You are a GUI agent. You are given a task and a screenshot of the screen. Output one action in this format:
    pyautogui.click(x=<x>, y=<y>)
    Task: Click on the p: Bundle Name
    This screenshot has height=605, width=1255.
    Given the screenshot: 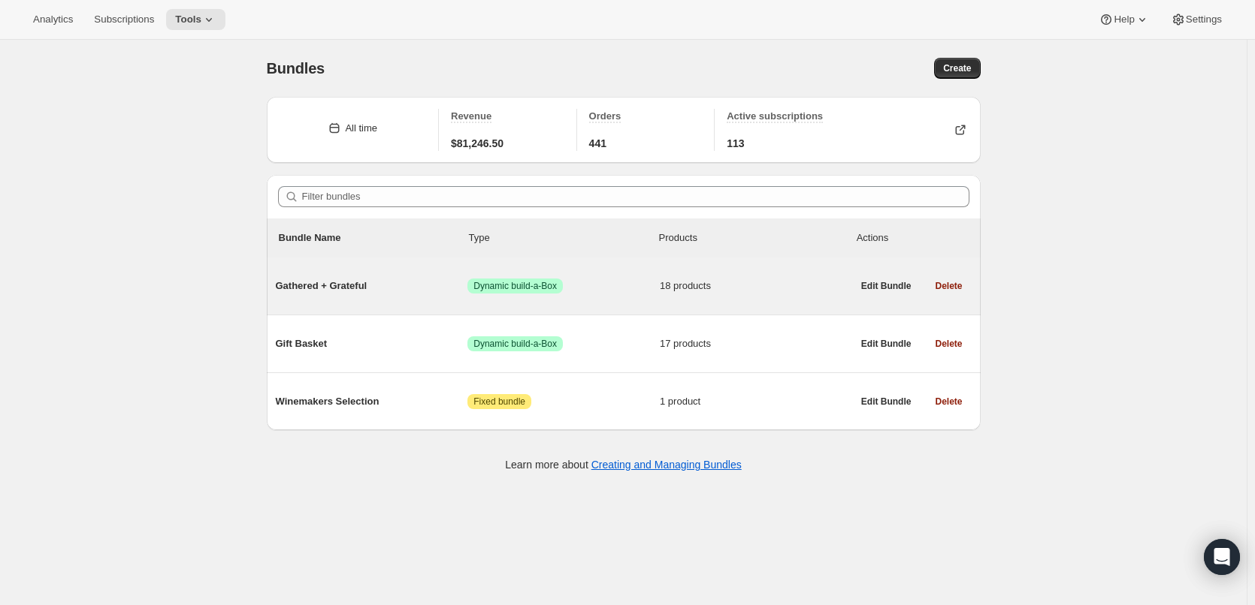 What is the action you would take?
    pyautogui.click(x=373, y=238)
    